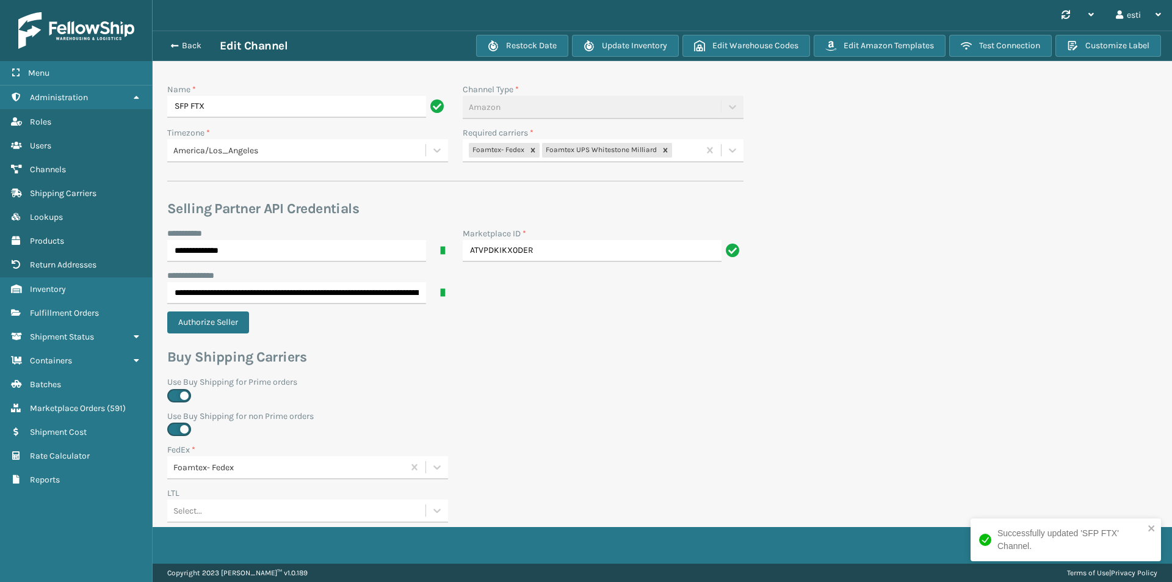 This screenshot has width=1172, height=582. I want to click on label: Name, so click(181, 89).